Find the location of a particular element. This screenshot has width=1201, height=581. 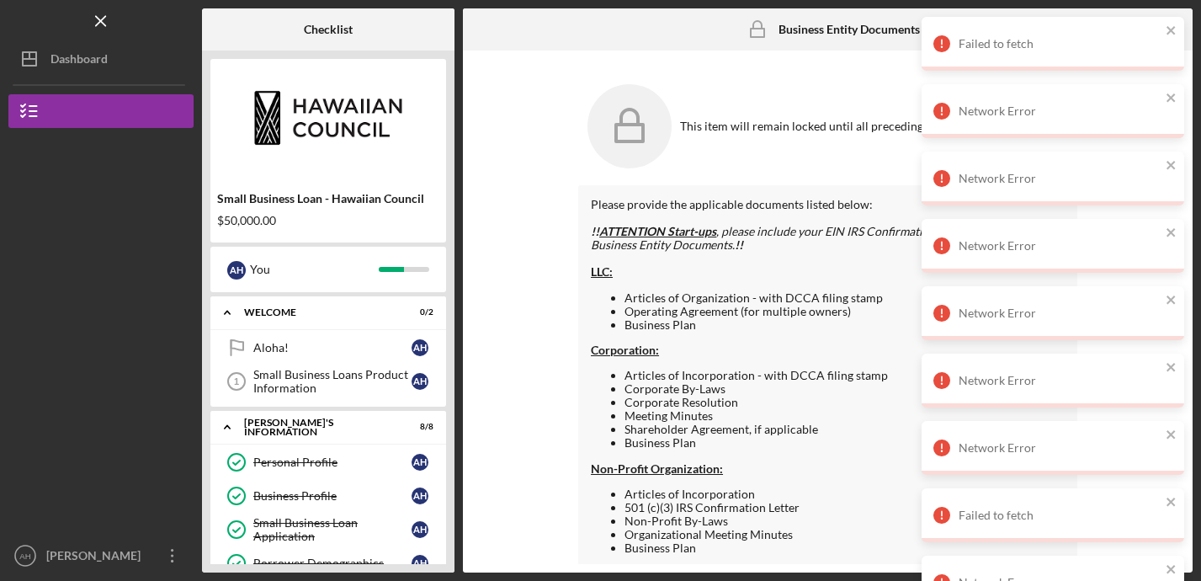

li: Articles of Incorporation - with DCCA filing stamp is located at coordinates (844, 375).